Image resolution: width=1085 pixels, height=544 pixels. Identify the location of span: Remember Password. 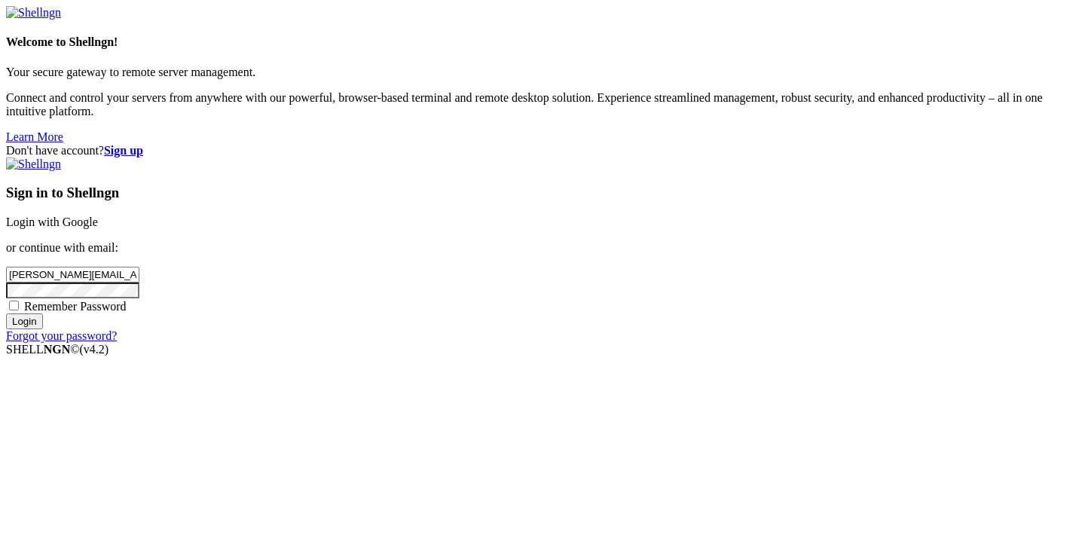
(75, 306).